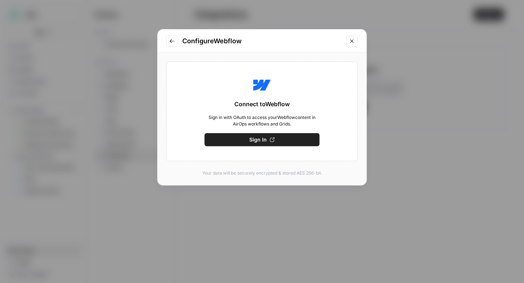 The height and width of the screenshot is (283, 524). What do you see at coordinates (262, 104) in the screenshot?
I see `span: Connect to Webflow` at bounding box center [262, 104].